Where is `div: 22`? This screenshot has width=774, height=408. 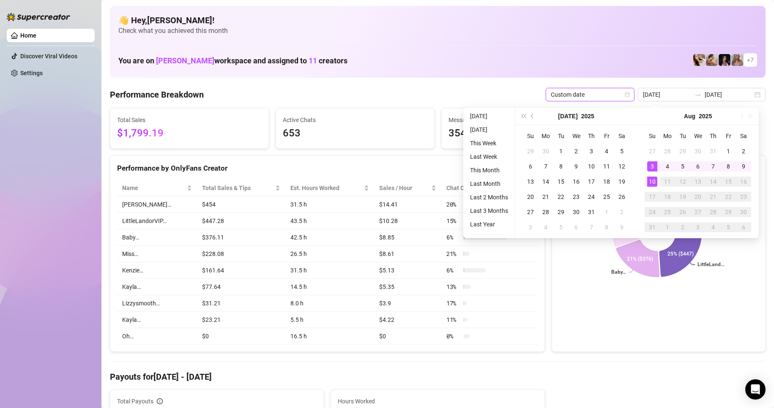 div: 22 is located at coordinates (561, 197).